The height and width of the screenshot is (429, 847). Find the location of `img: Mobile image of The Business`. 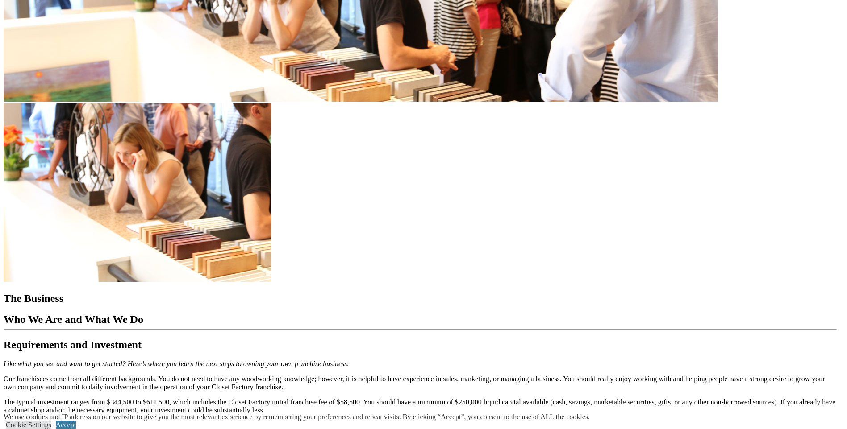

img: Mobile image of The Business is located at coordinates (137, 193).